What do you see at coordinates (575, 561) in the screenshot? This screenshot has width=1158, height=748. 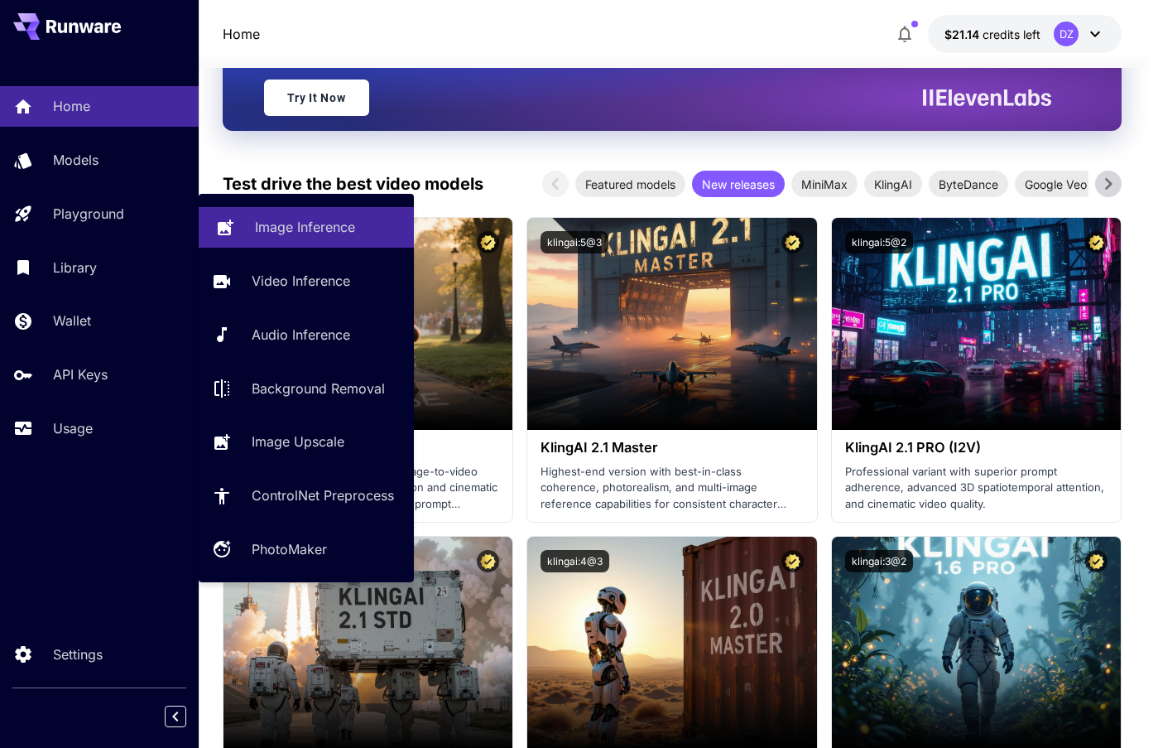 I see `button: klingai:4@3` at bounding box center [575, 561].